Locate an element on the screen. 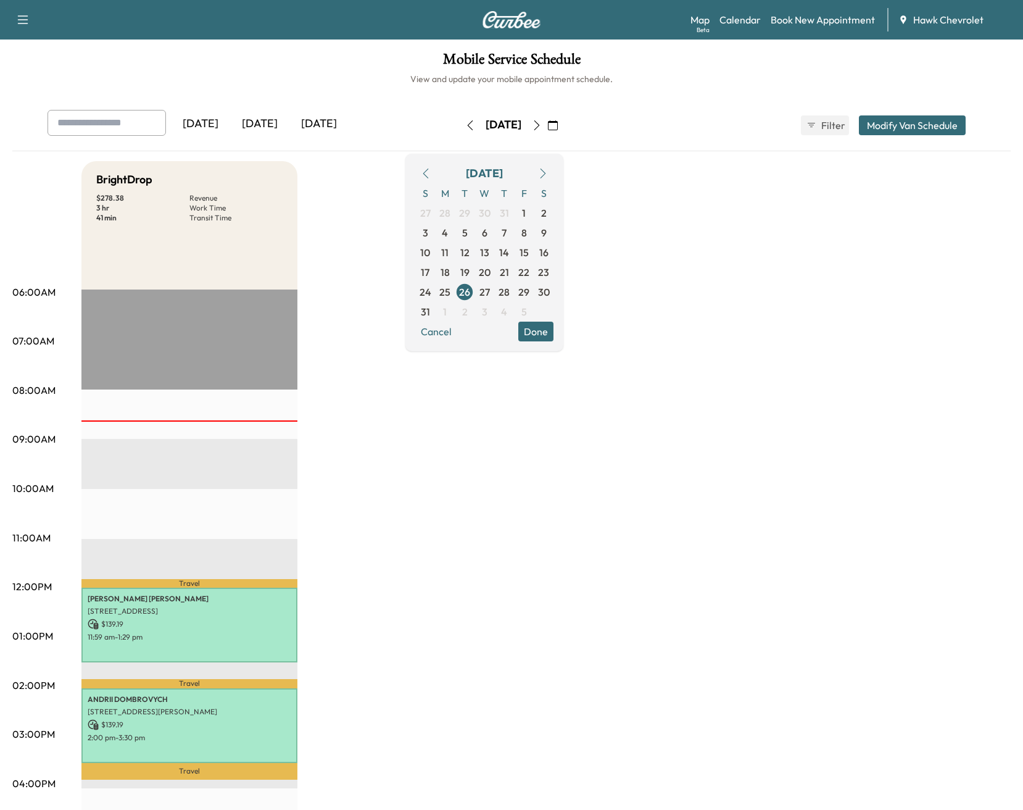 This screenshot has width=1023, height=810. span: 8 is located at coordinates (524, 233).